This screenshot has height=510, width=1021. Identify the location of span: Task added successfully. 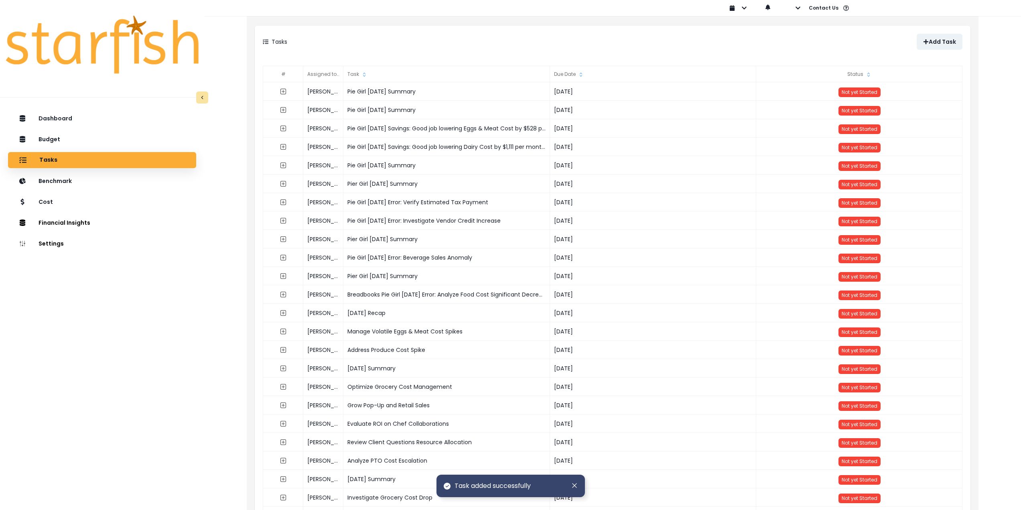
(493, 486).